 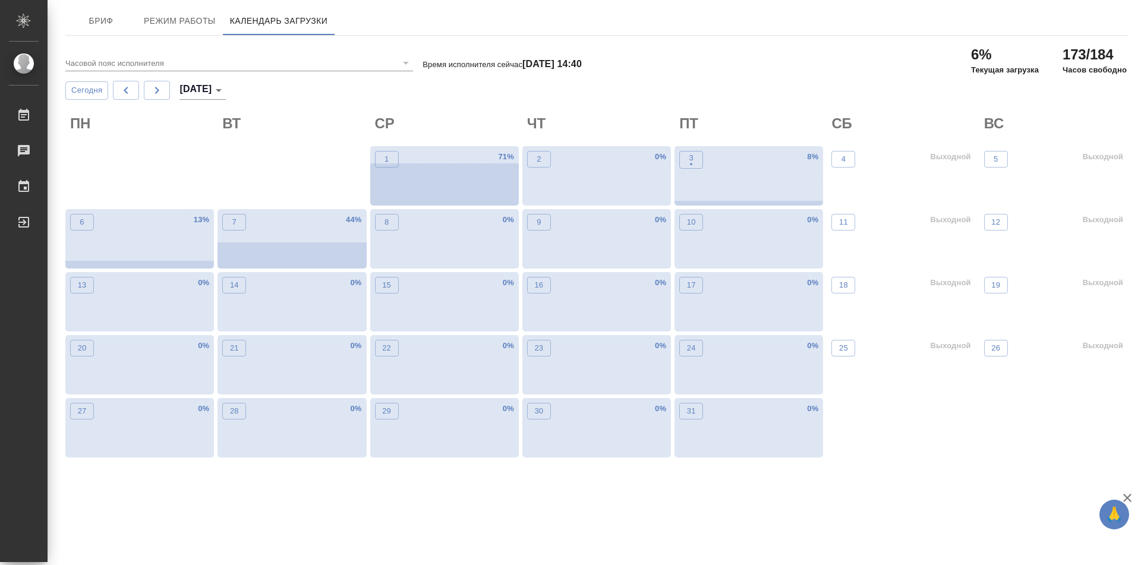 What do you see at coordinates (87, 90) in the screenshot?
I see `button: Сегодня` at bounding box center [87, 90].